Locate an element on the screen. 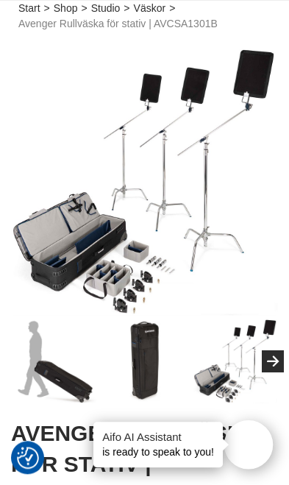  a: Väskor is located at coordinates (150, 8).